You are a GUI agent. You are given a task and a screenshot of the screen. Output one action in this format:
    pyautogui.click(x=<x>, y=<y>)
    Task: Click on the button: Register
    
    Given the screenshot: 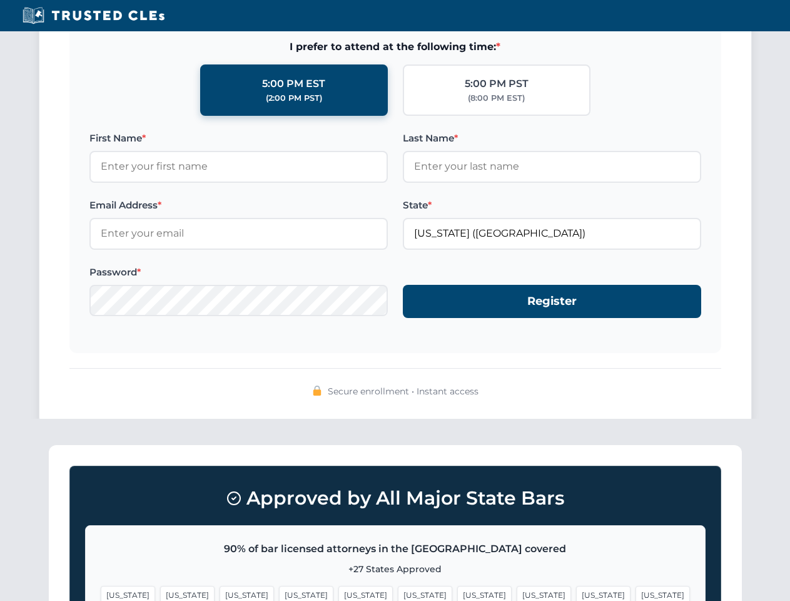 What is the action you would take?
    pyautogui.click(x=552, y=301)
    